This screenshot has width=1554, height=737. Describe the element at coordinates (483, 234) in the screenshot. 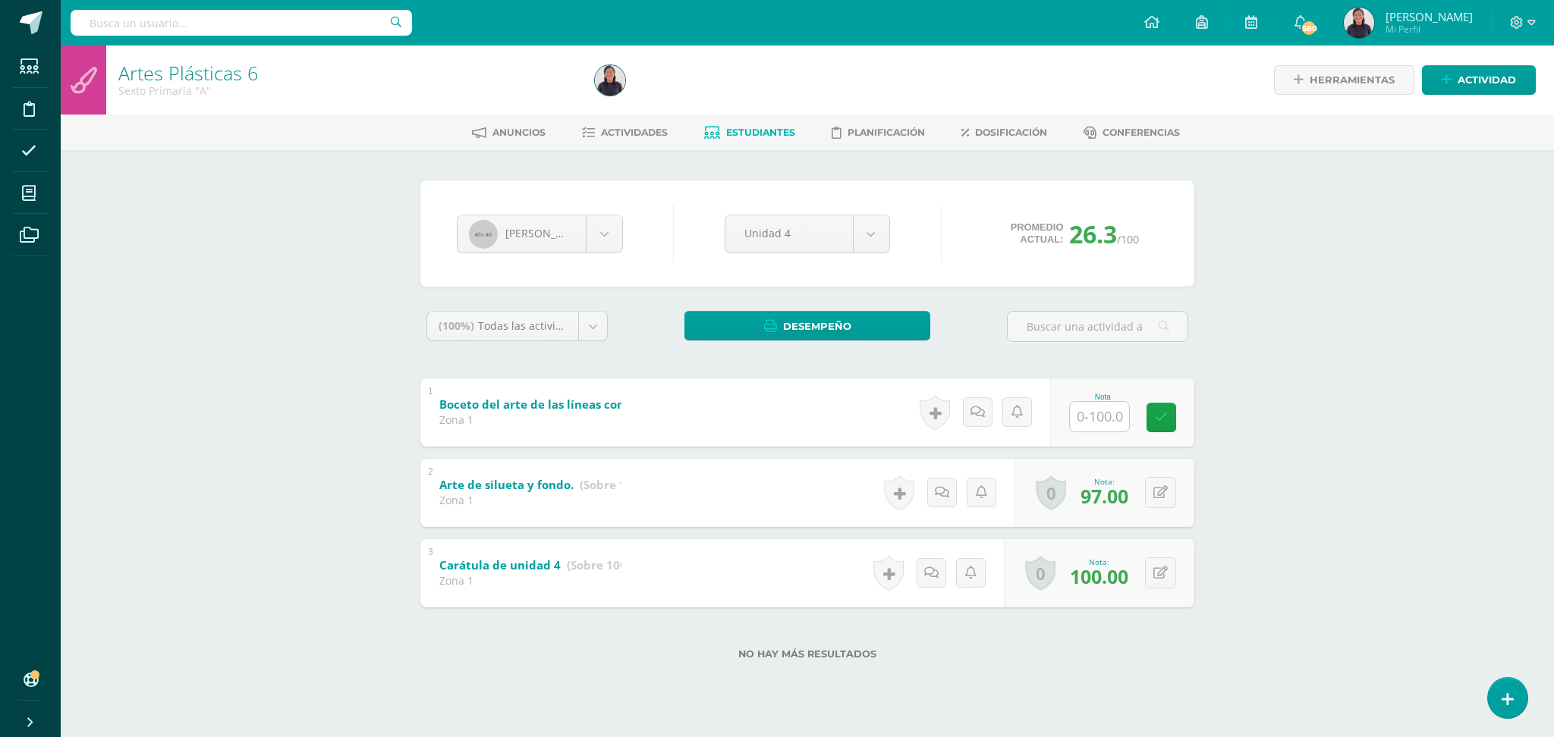

I see `img: 40x40` at that location.